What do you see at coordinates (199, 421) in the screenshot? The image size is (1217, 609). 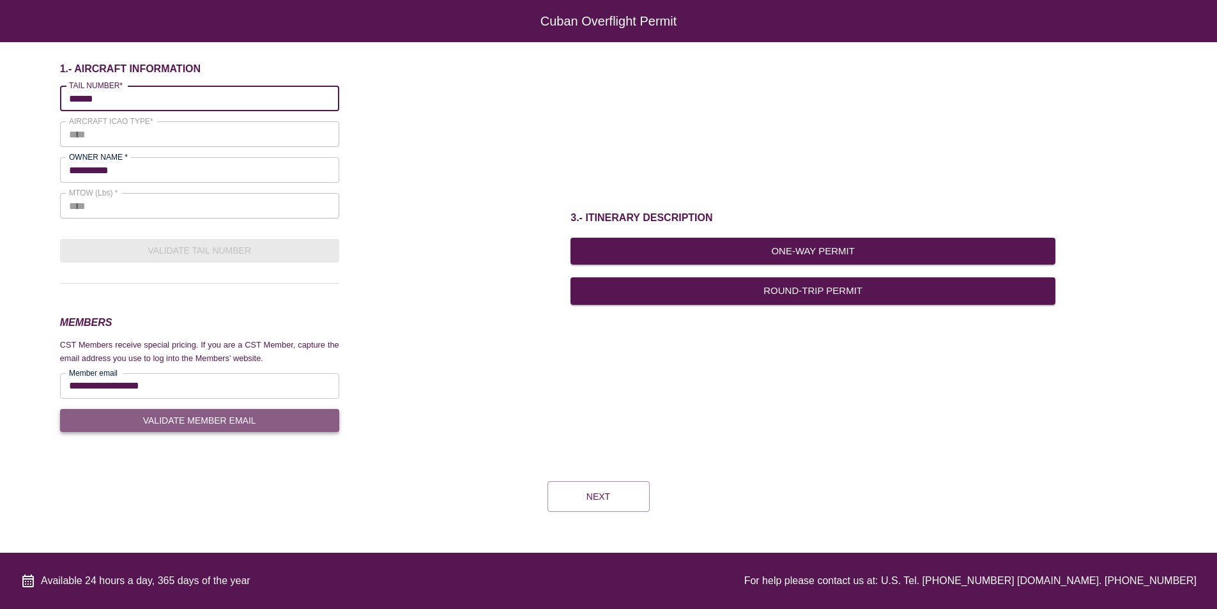 I see `button: VALIDATE MEMBER EMAIL` at bounding box center [199, 421].